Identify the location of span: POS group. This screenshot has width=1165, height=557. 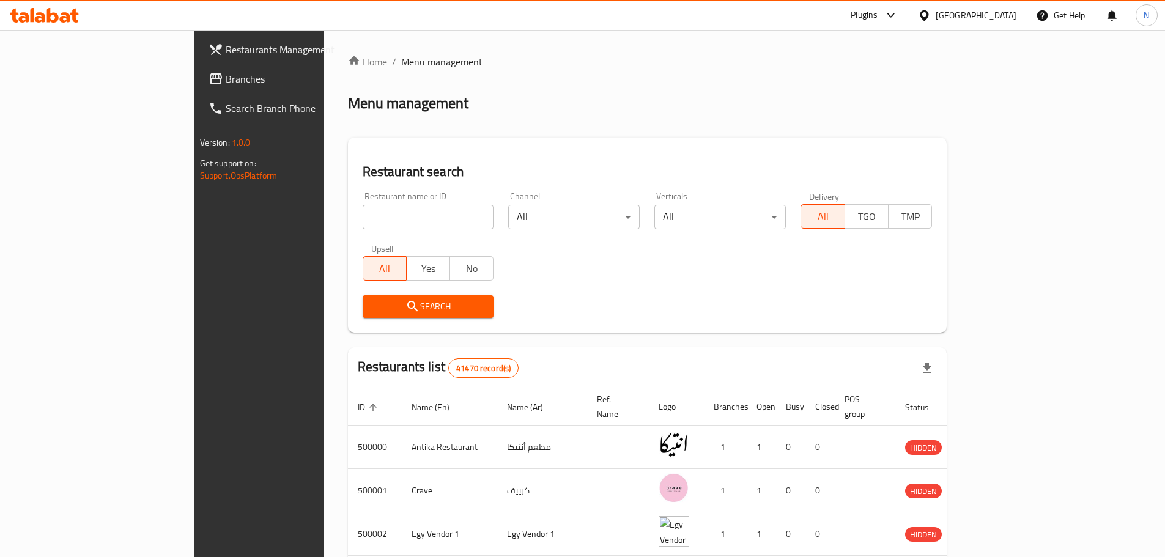
(863, 407).